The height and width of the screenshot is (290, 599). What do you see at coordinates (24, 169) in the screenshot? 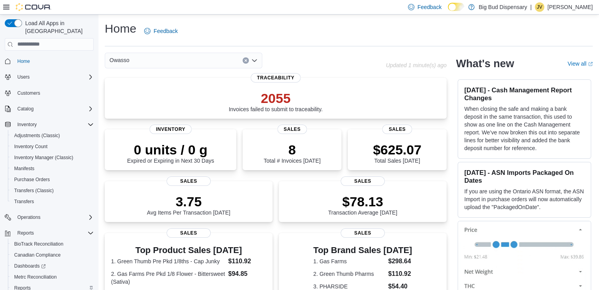
I see `a: Manifests` at bounding box center [24, 169].